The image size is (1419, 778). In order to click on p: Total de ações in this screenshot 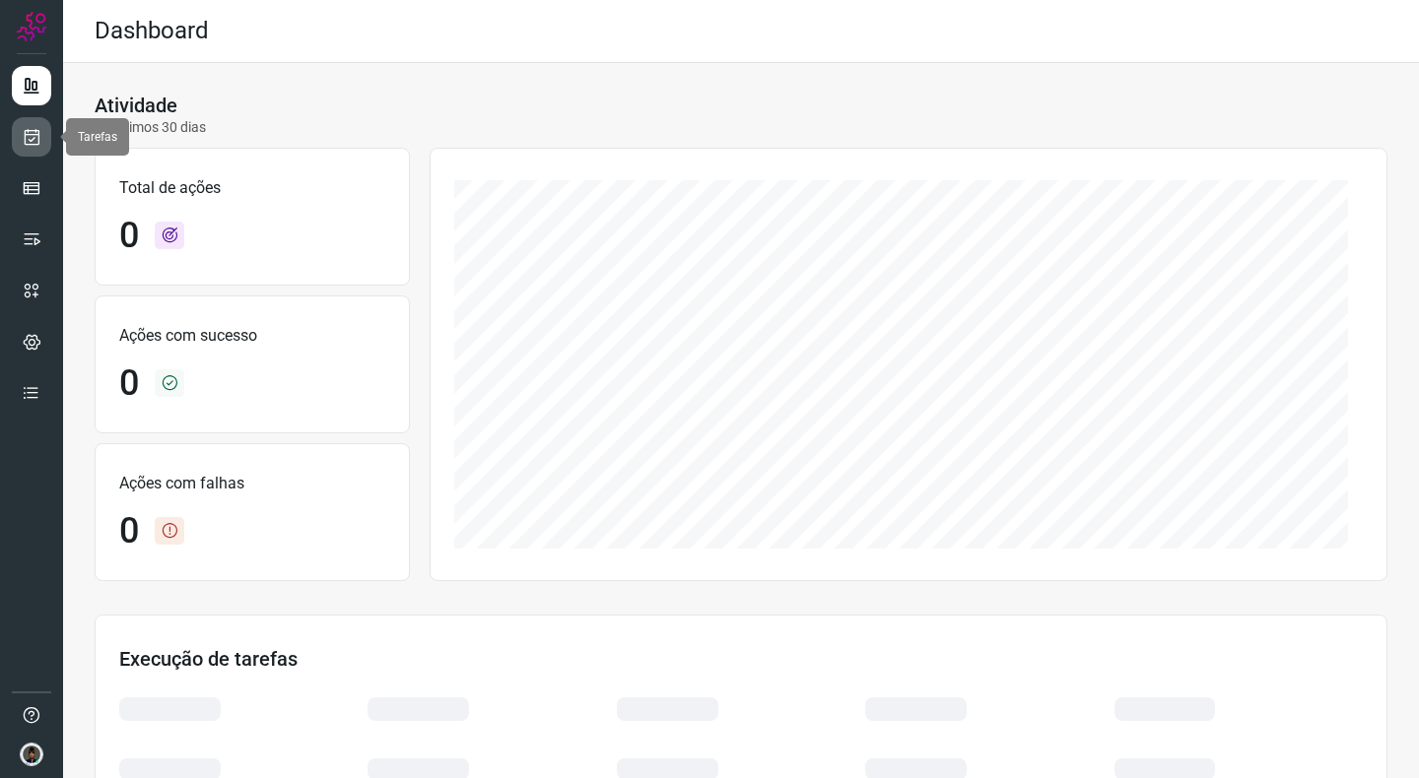, I will do `click(252, 188)`.